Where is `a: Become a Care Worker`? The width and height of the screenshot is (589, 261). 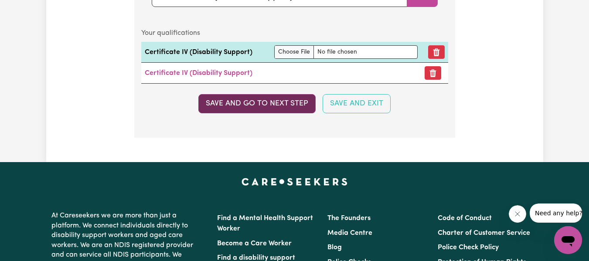 a: Become a Care Worker is located at coordinates (254, 244).